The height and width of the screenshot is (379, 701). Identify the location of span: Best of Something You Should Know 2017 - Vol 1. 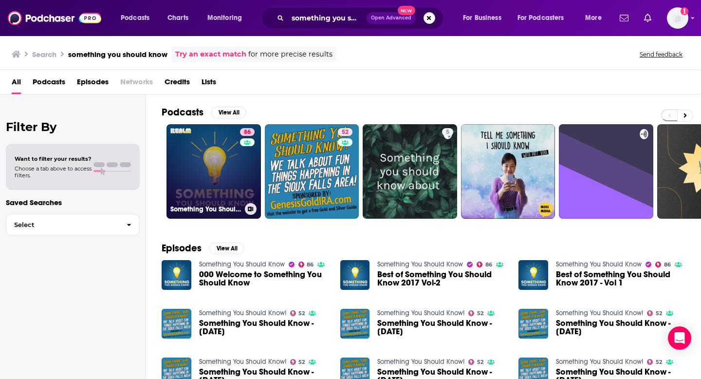
(621, 278).